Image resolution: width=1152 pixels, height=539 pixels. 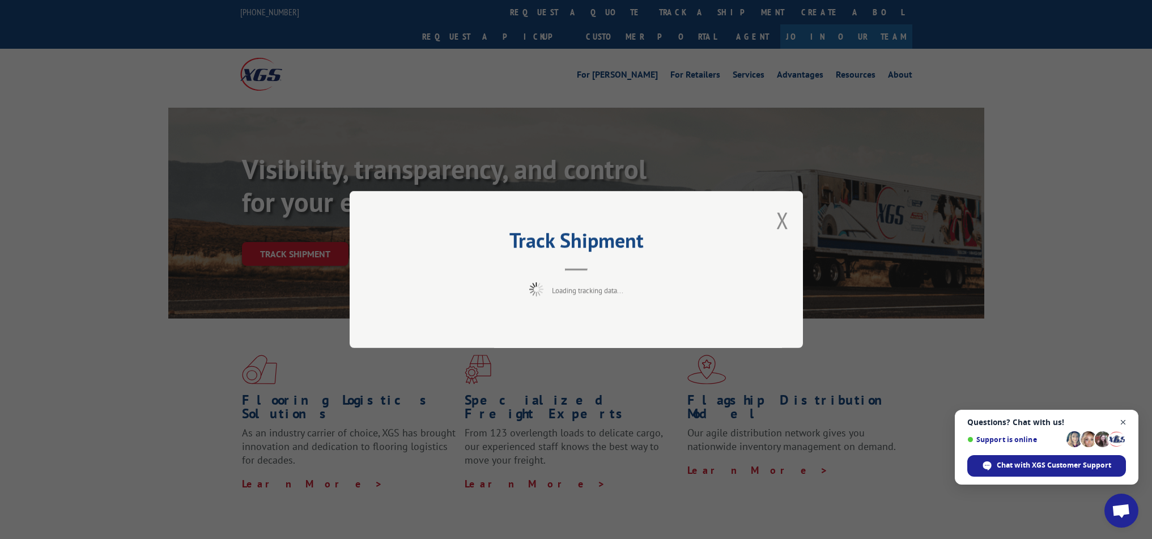 I want to click on span: Loading tracking data..., so click(x=587, y=290).